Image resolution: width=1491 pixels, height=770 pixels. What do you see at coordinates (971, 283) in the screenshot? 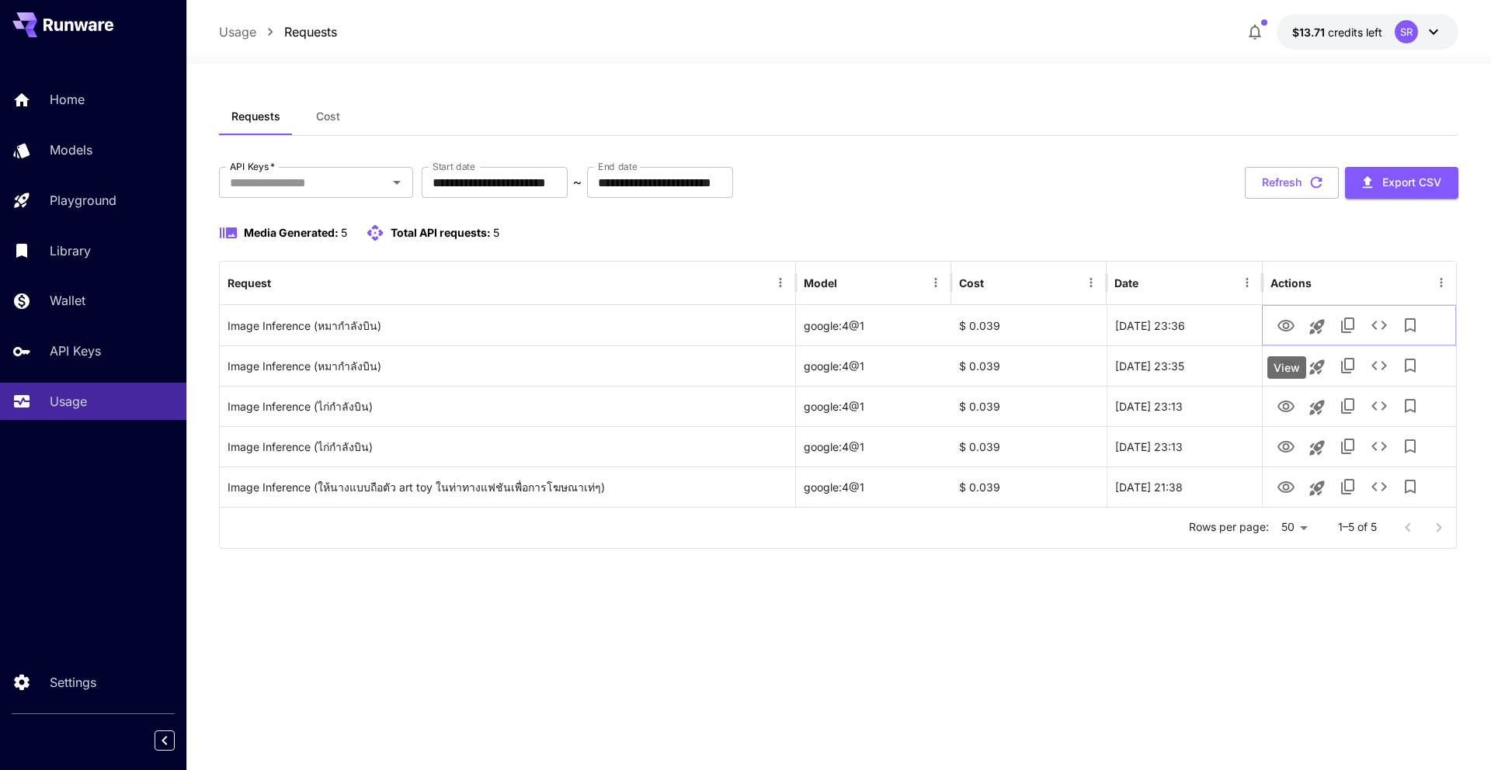
I see `div: Cost` at bounding box center [971, 283].